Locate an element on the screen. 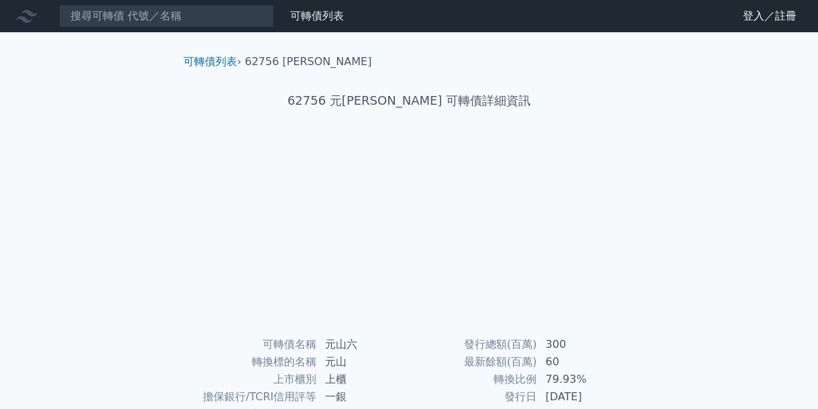 Image resolution: width=818 pixels, height=409 pixels. td: 可轉債名稱 is located at coordinates (252, 344).